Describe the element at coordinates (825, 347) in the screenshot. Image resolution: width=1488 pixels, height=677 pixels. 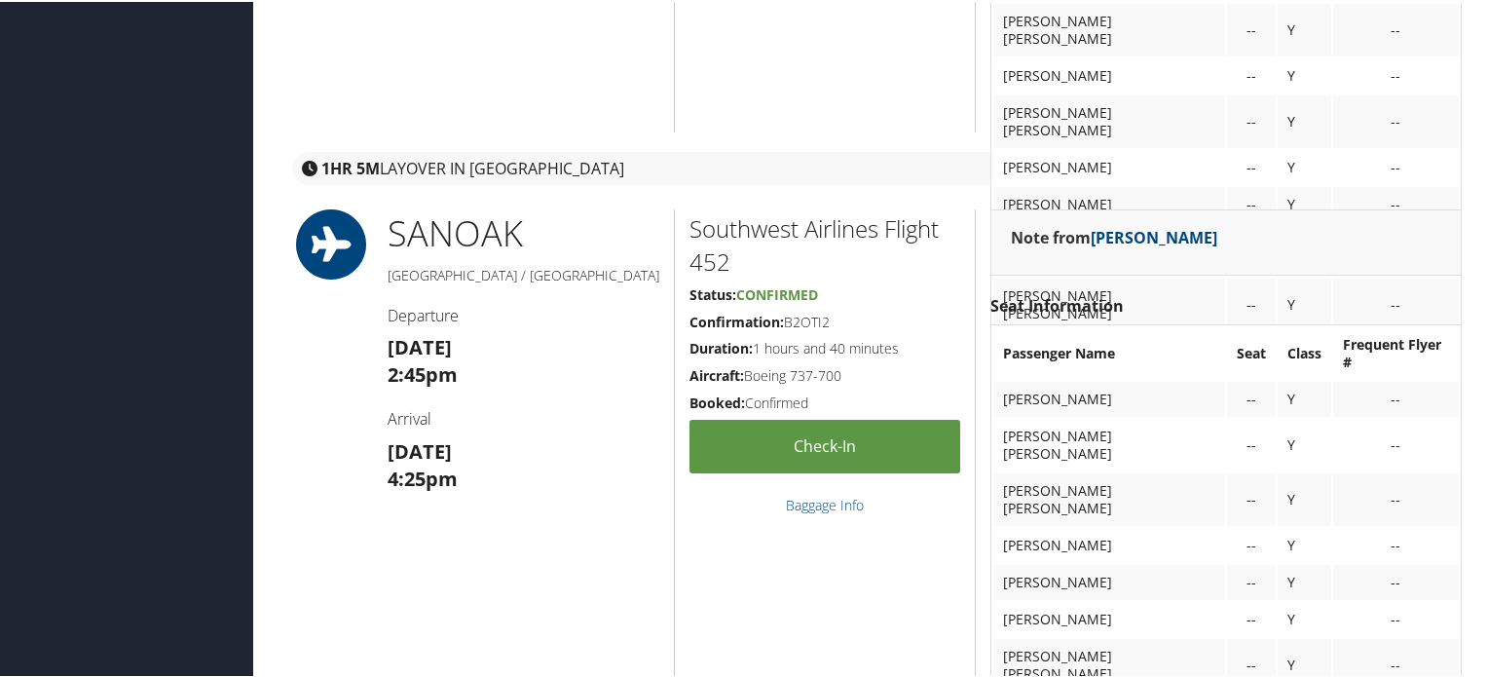
I see `h5: 1 hours and 40 minutes` at that location.